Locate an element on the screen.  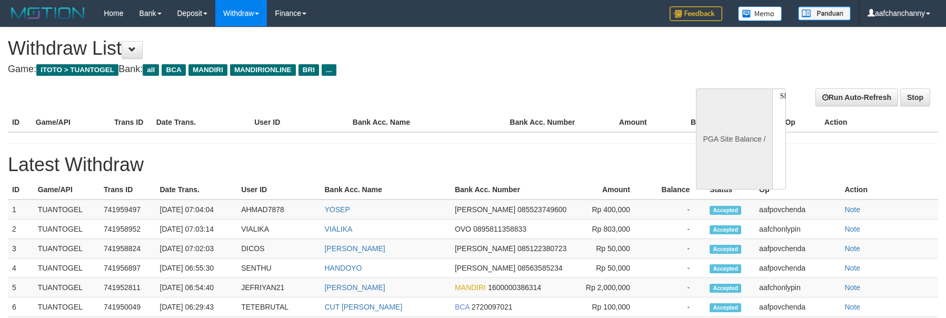
td: 741959497 is located at coordinates (127, 209).